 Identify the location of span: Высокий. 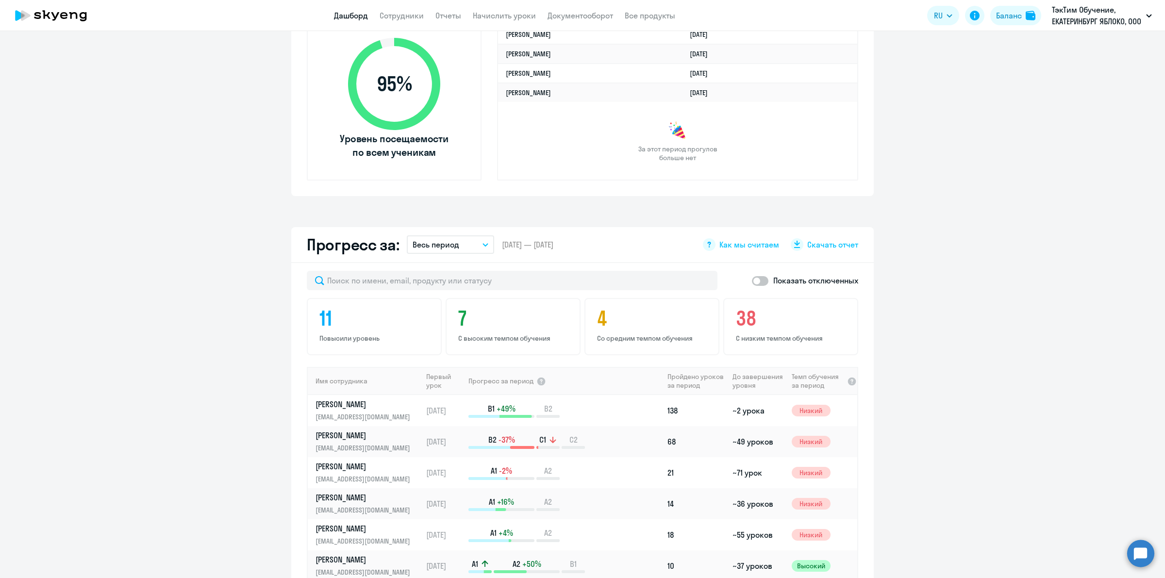
(811, 566).